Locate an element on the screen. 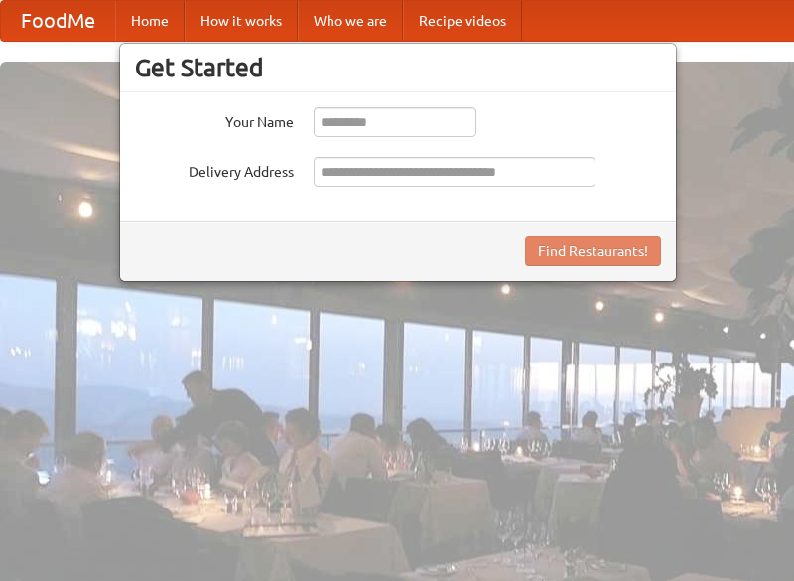 Image resolution: width=794 pixels, height=581 pixels. a: Who we are is located at coordinates (351, 21).